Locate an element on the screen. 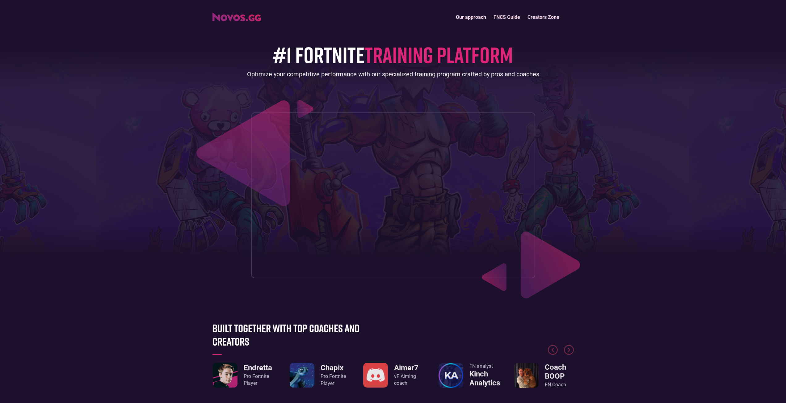 Image resolution: width=786 pixels, height=403 pixels. div: 4 / 8 is located at coordinates (468, 375).